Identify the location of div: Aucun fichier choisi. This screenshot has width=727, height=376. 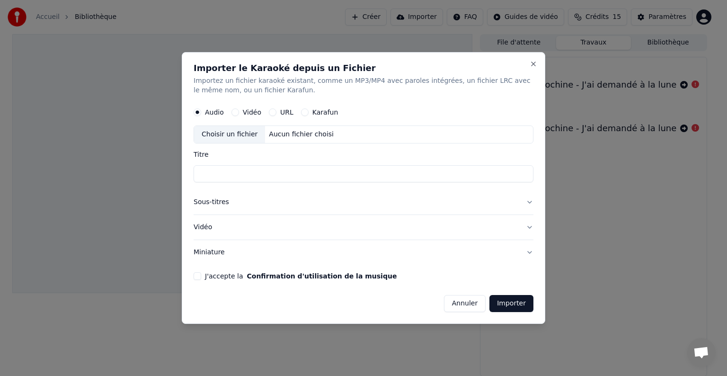
(301, 135).